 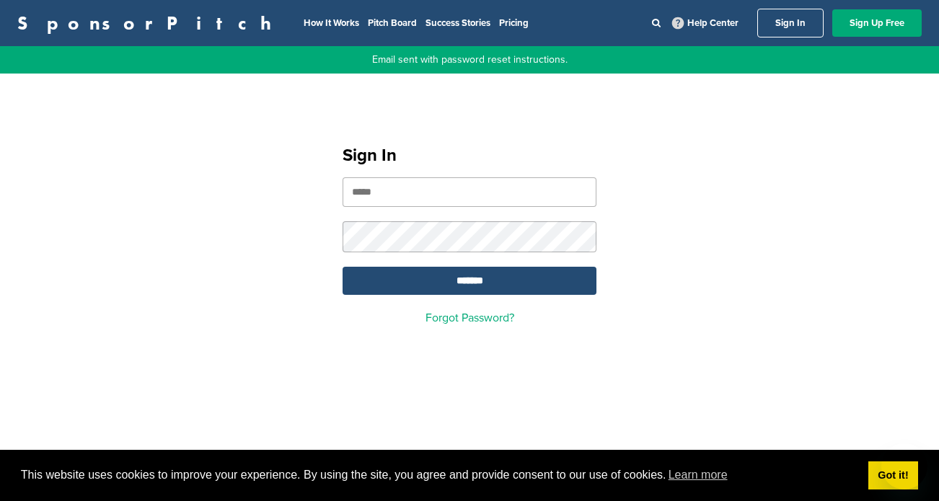 I want to click on a: Success Stories, so click(x=458, y=23).